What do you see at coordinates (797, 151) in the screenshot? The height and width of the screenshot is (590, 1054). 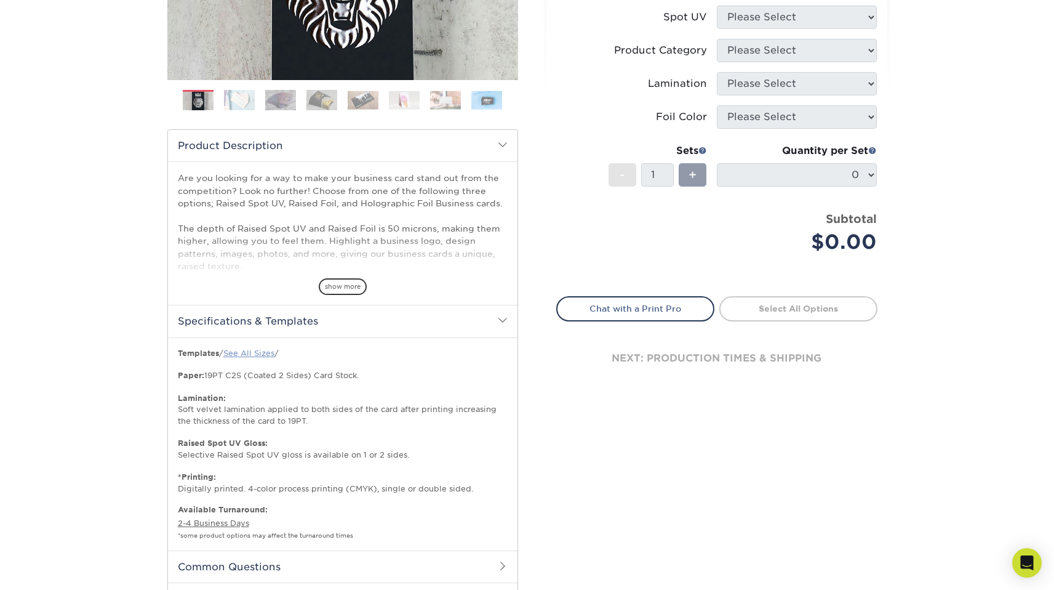 I see `div: Quantity per Set` at bounding box center [797, 151].